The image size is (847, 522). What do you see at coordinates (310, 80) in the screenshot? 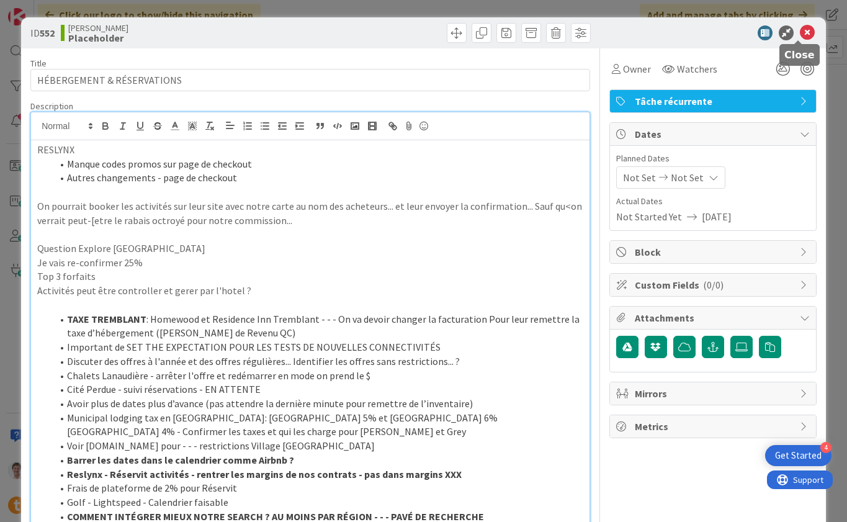
I see `input: type card name here...` at bounding box center [310, 80].